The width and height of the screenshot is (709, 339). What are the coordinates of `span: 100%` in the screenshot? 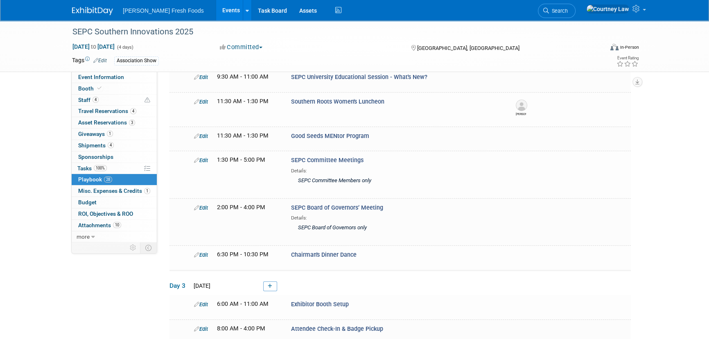 It's located at (100, 168).